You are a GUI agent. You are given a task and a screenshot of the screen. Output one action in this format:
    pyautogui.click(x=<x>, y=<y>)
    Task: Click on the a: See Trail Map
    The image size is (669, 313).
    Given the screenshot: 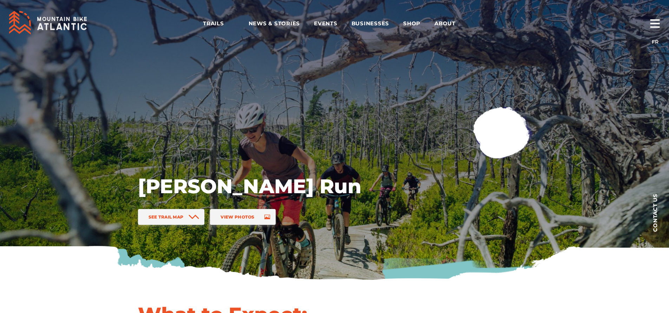 What is the action you would take?
    pyautogui.click(x=171, y=217)
    